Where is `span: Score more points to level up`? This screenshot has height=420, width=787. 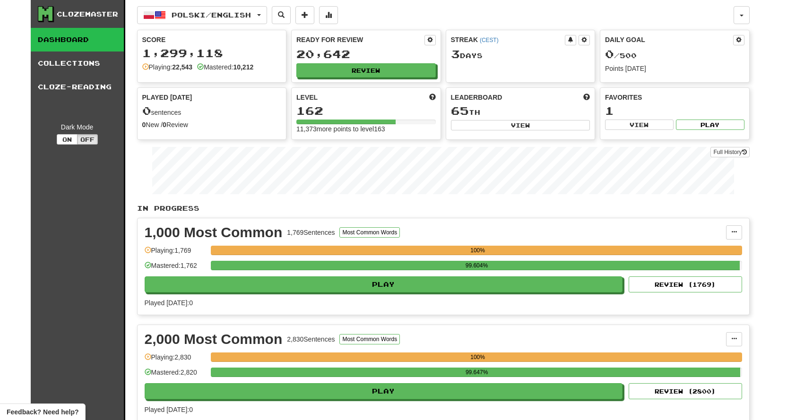 span: Score more points to level up is located at coordinates (433, 97).